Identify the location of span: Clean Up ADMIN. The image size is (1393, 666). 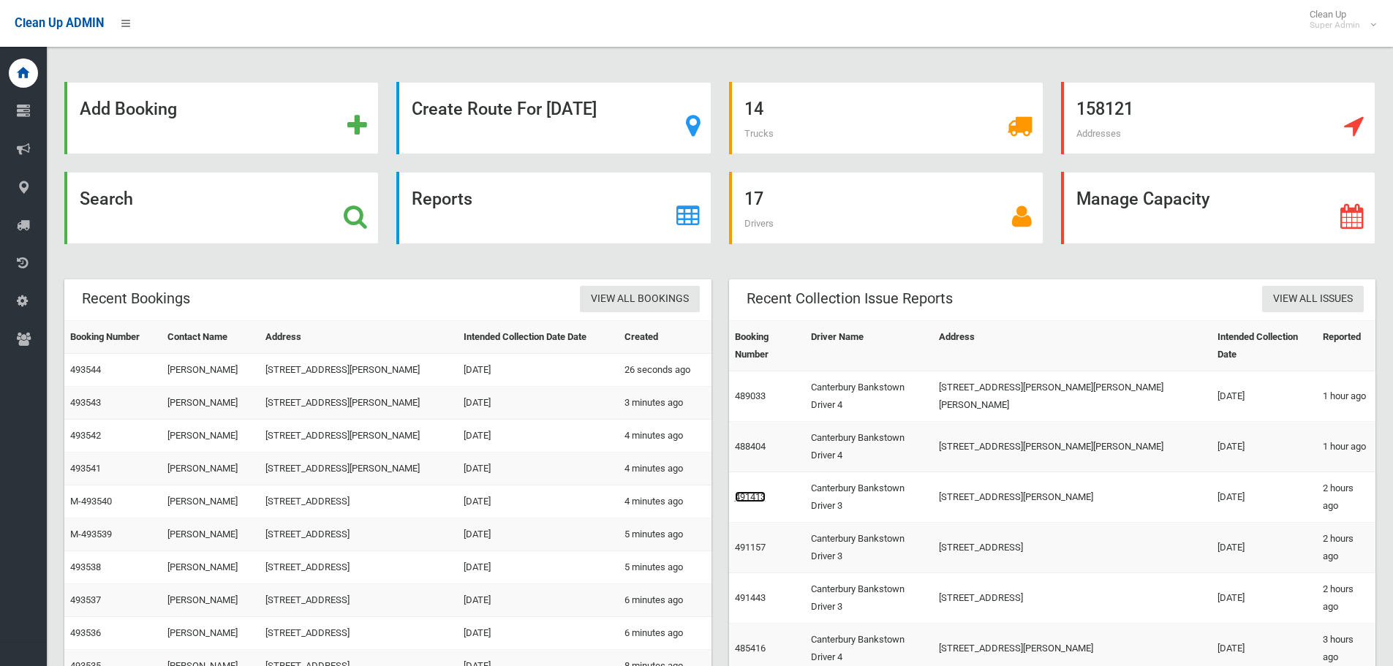
(59, 23).